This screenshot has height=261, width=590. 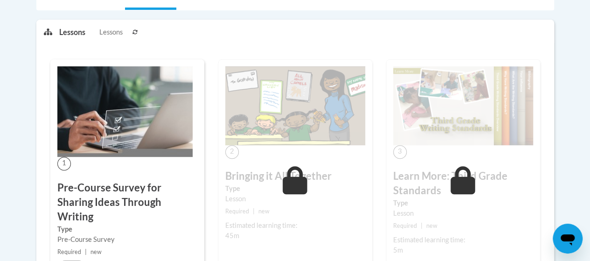 I want to click on h3: Learn More: Third Grade Standards, so click(x=463, y=183).